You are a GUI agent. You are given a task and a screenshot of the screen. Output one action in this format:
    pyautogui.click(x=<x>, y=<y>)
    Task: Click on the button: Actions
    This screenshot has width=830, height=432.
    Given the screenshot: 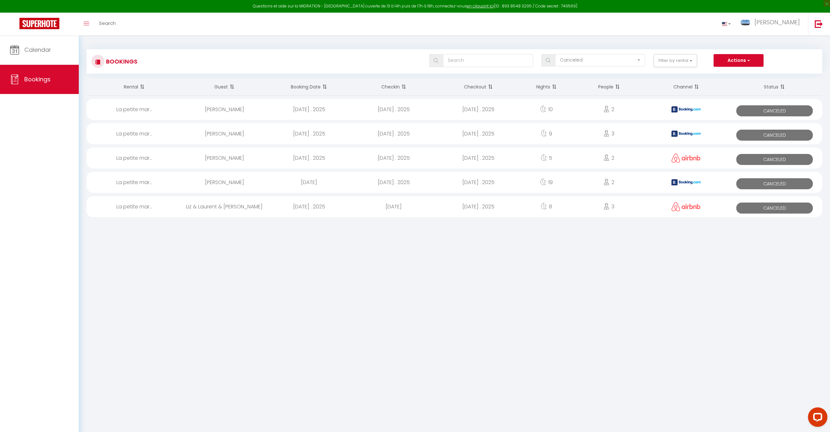 What is the action you would take?
    pyautogui.click(x=738, y=61)
    